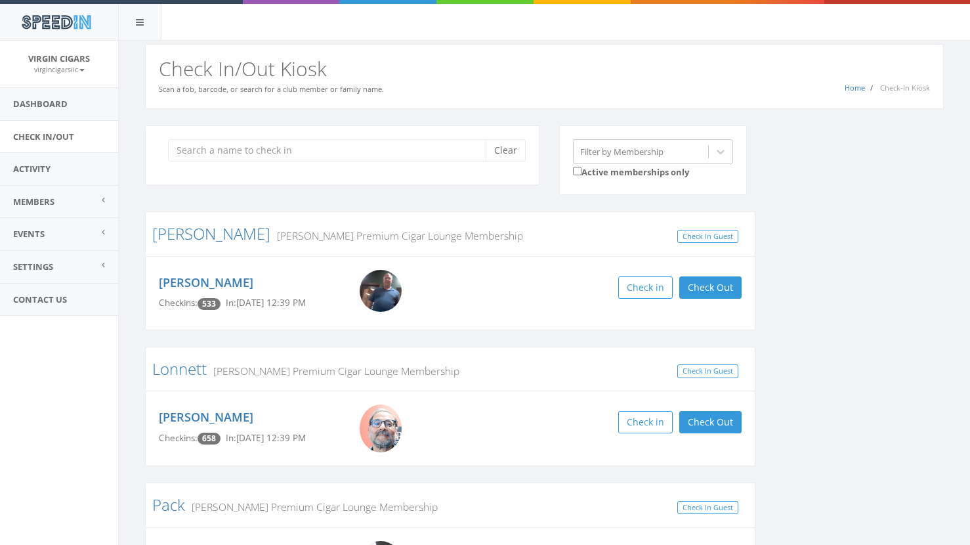 The image size is (970, 545). What do you see at coordinates (29, 234) in the screenshot?
I see `span: Events` at bounding box center [29, 234].